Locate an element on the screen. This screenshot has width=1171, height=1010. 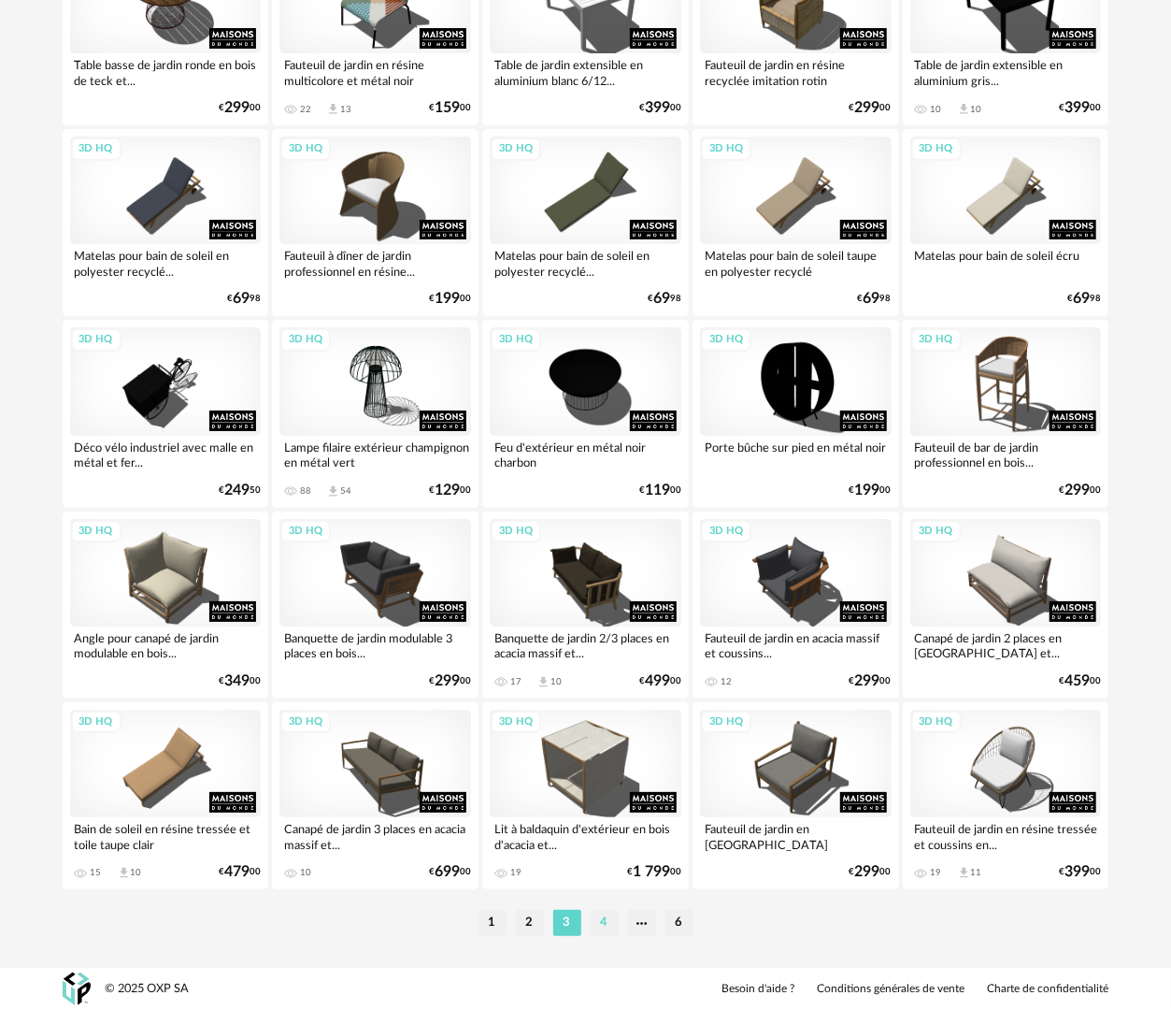
a: 3D HQ Matelas pour bain de soleil taupe en polyester recyclé €6998 is located at coordinates (796, 223).